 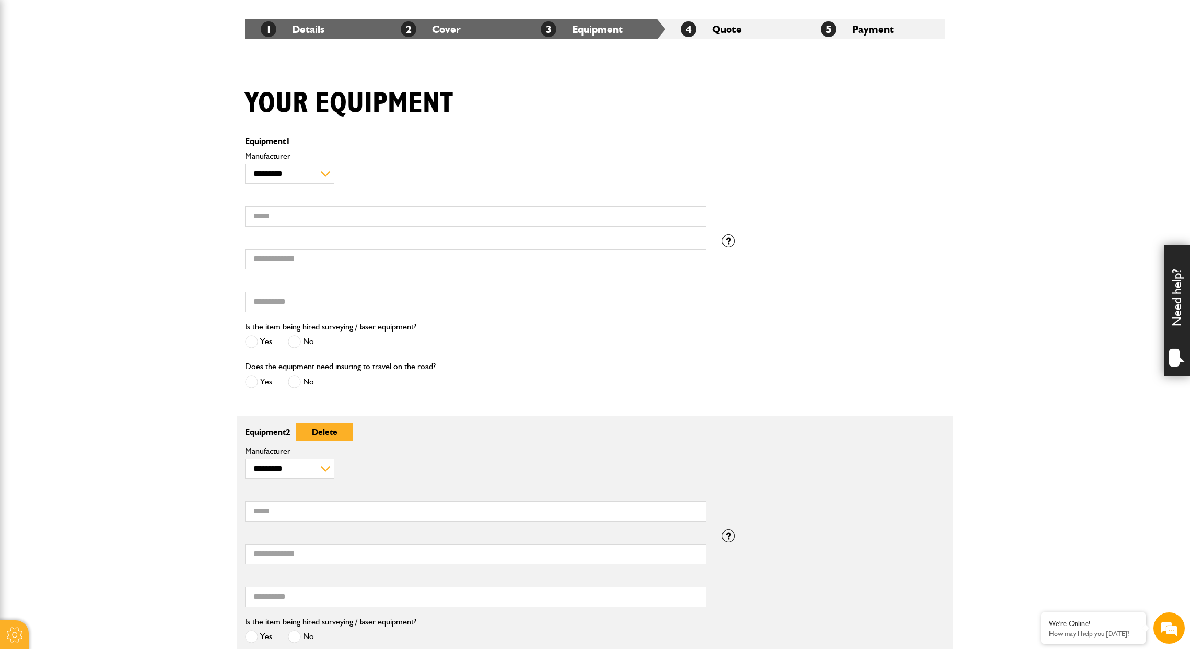 I want to click on div: Minimize live chat window, so click(x=184, y=18).